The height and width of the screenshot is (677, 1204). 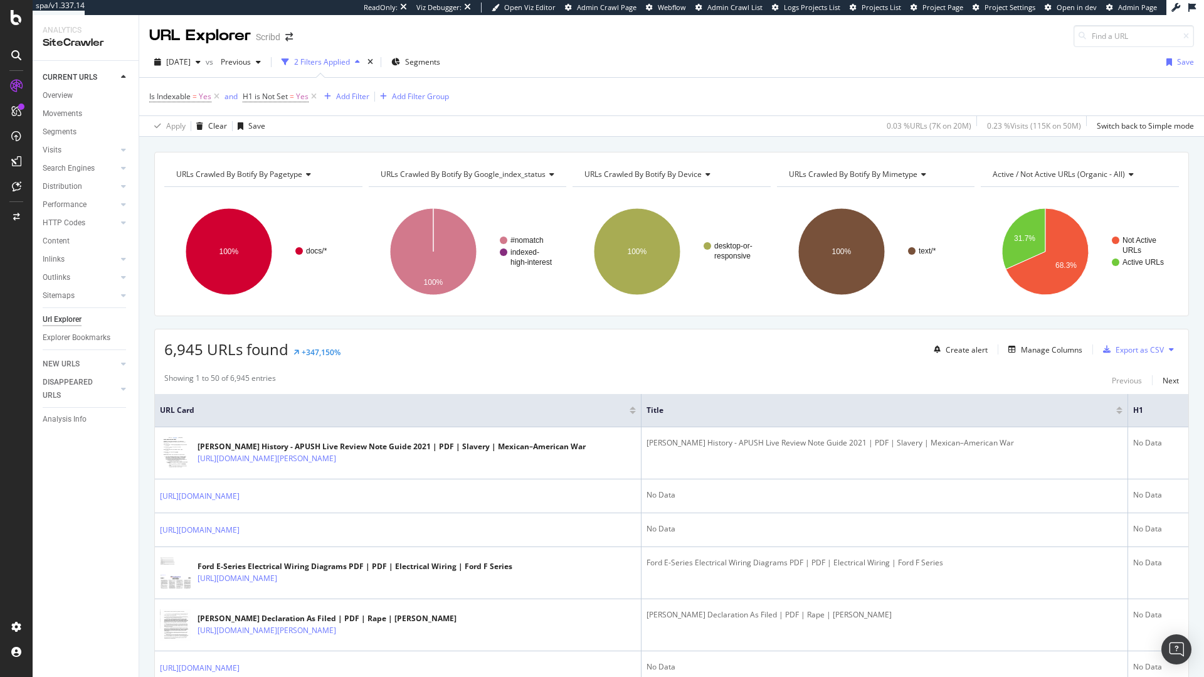 What do you see at coordinates (60, 132) in the screenshot?
I see `div: Segments` at bounding box center [60, 132].